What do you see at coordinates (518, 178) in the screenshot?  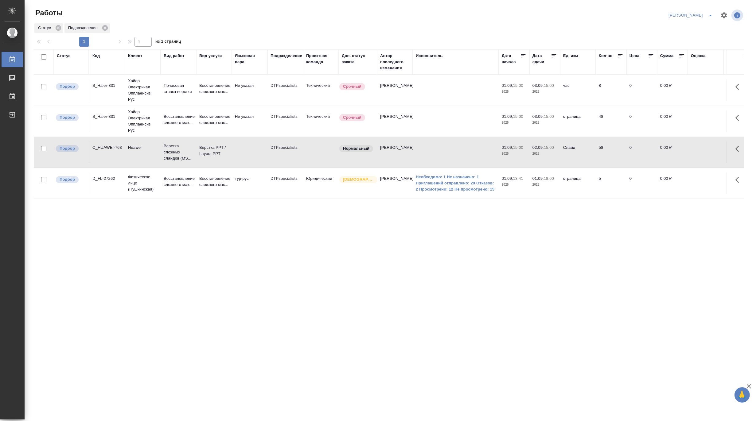 I see `p: 13:41` at bounding box center [518, 178].